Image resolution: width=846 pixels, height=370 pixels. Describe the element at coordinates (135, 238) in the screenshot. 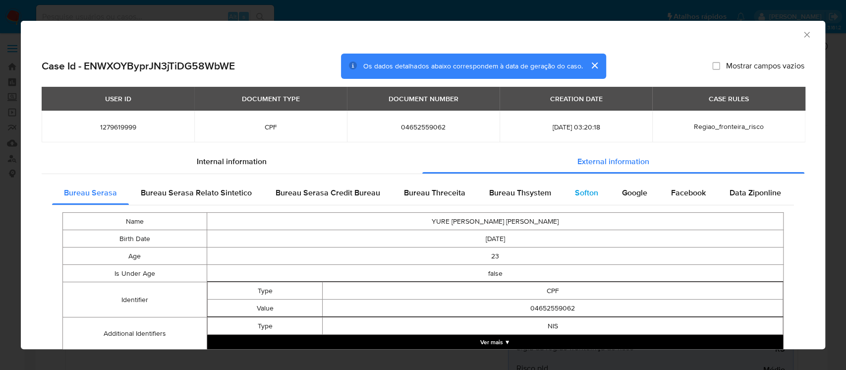

I see `td: Birth Date` at that location.